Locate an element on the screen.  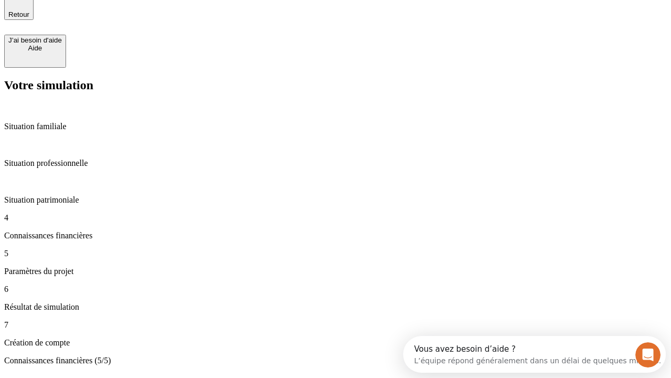
button: J’ai besoin d'aideAide is located at coordinates (35, 51).